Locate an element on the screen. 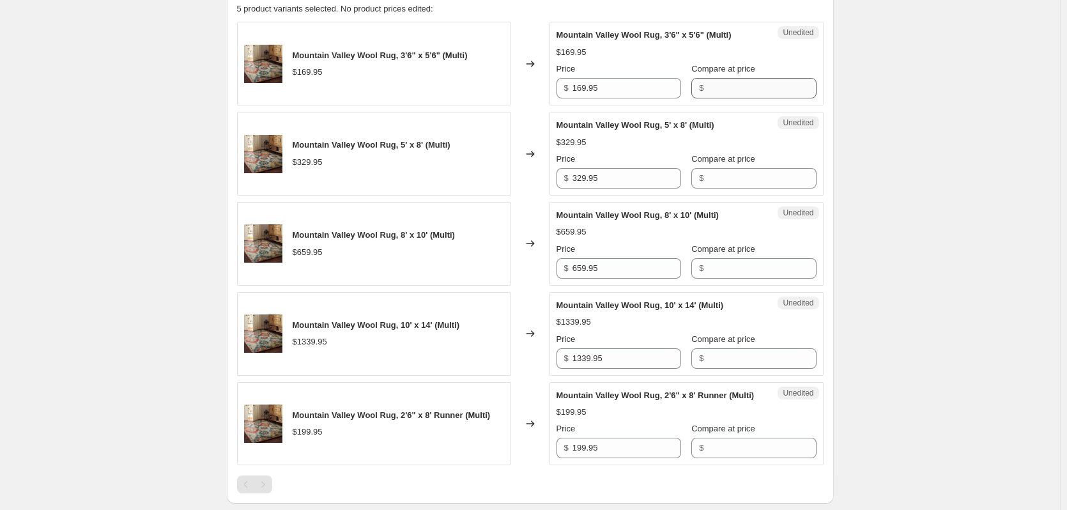 The width and height of the screenshot is (1067, 510). img: 3909_01ce59fc-6815-4801-a186-1a2fefdf1b65_80x.jpg is located at coordinates (263, 244).